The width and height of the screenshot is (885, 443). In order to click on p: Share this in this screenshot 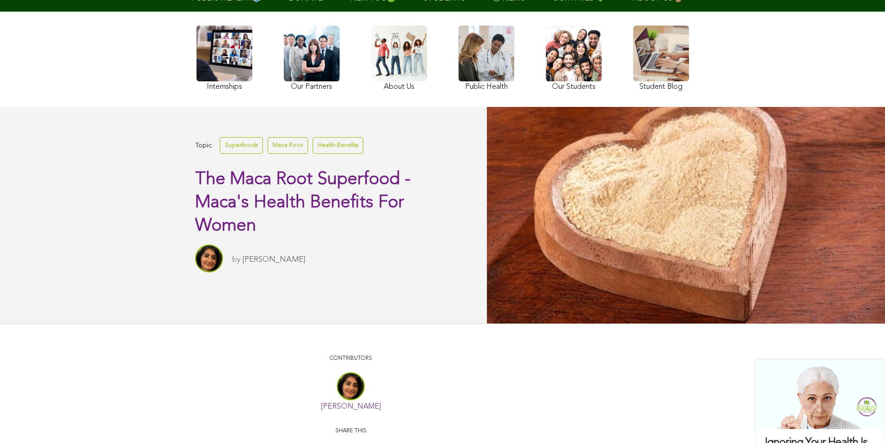, I will do `click(351, 431)`.